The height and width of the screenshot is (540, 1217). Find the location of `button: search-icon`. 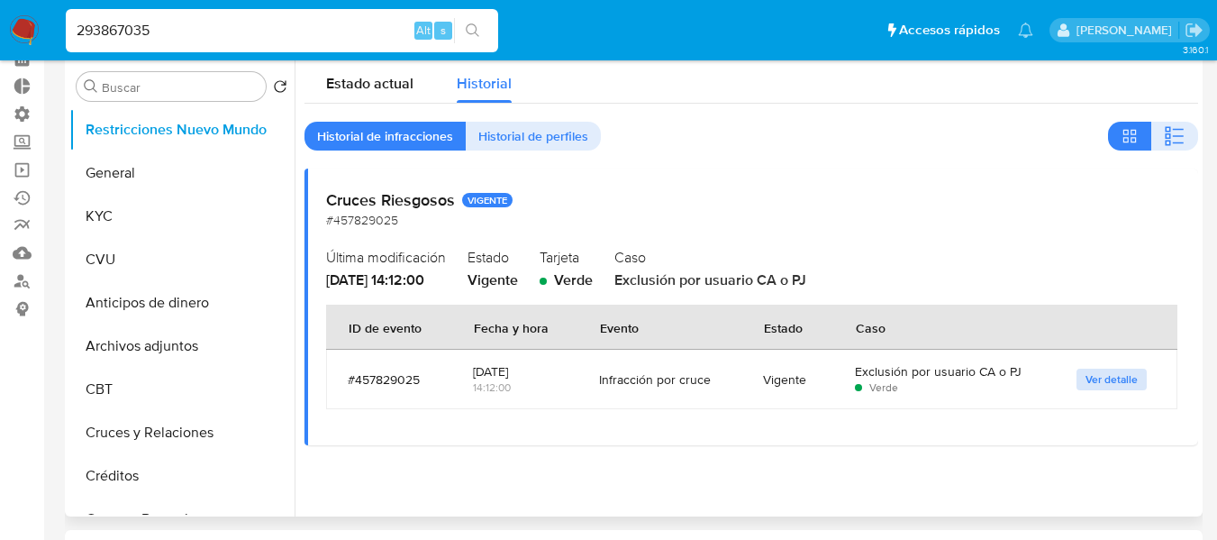

button: search-icon is located at coordinates (472, 31).